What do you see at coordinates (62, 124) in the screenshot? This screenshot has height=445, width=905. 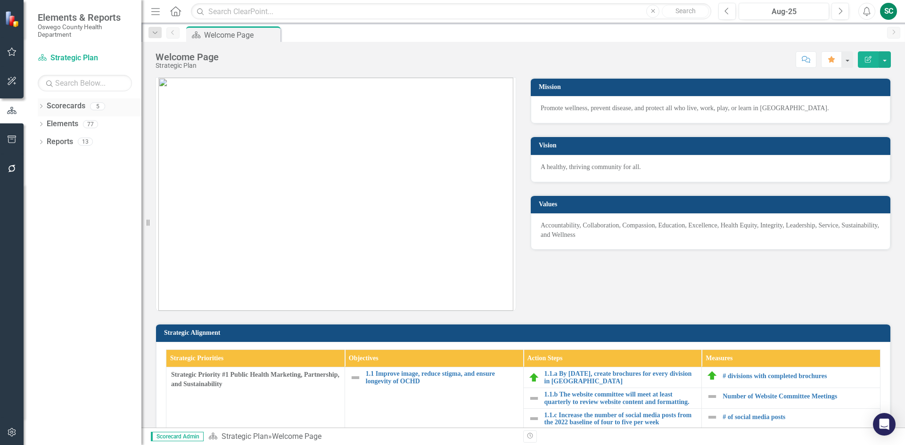 I see `a: Elements` at bounding box center [62, 124].